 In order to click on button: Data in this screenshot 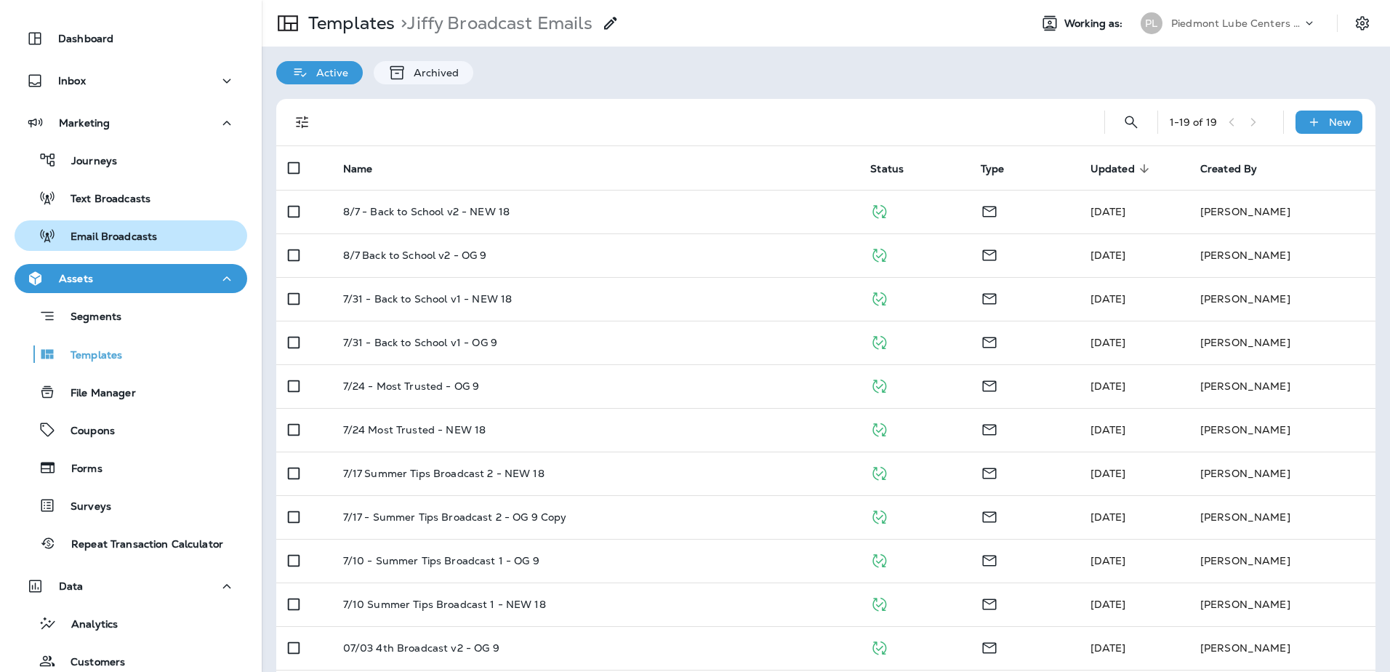, I will do `click(131, 586)`.